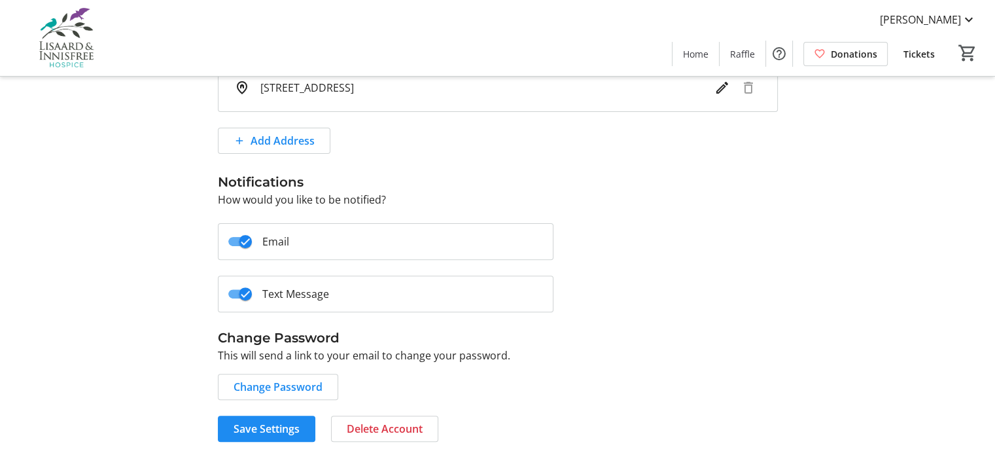  I want to click on button: Edit address, so click(723, 88).